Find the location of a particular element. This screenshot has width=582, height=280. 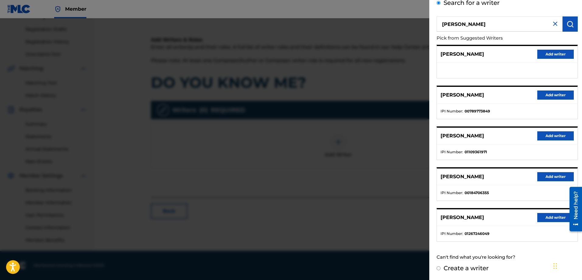

div: Need help? is located at coordinates (11, 21).